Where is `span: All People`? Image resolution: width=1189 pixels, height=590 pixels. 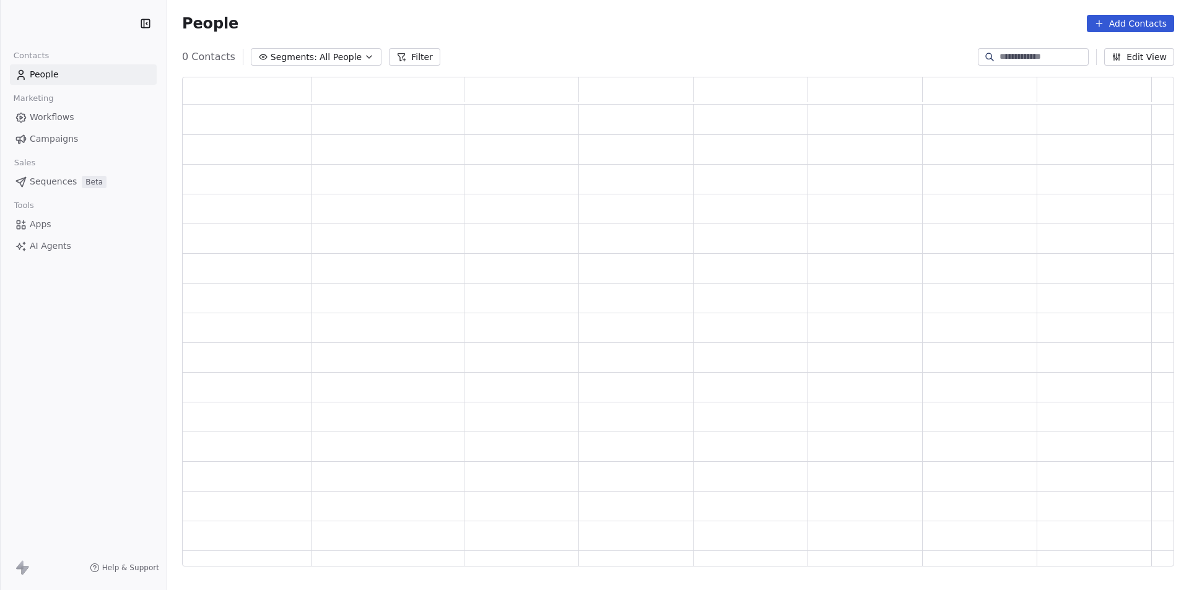
span: All People is located at coordinates (341, 57).